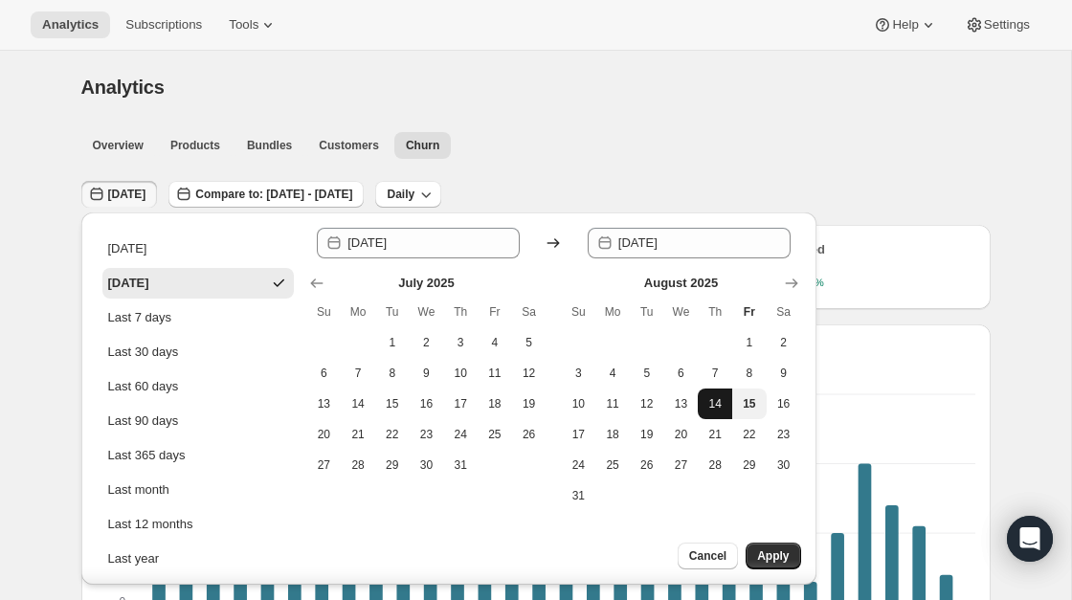 The image size is (1072, 600). Describe the element at coordinates (427, 373) in the screenshot. I see `button: Wednesday July 9 2025` at that location.